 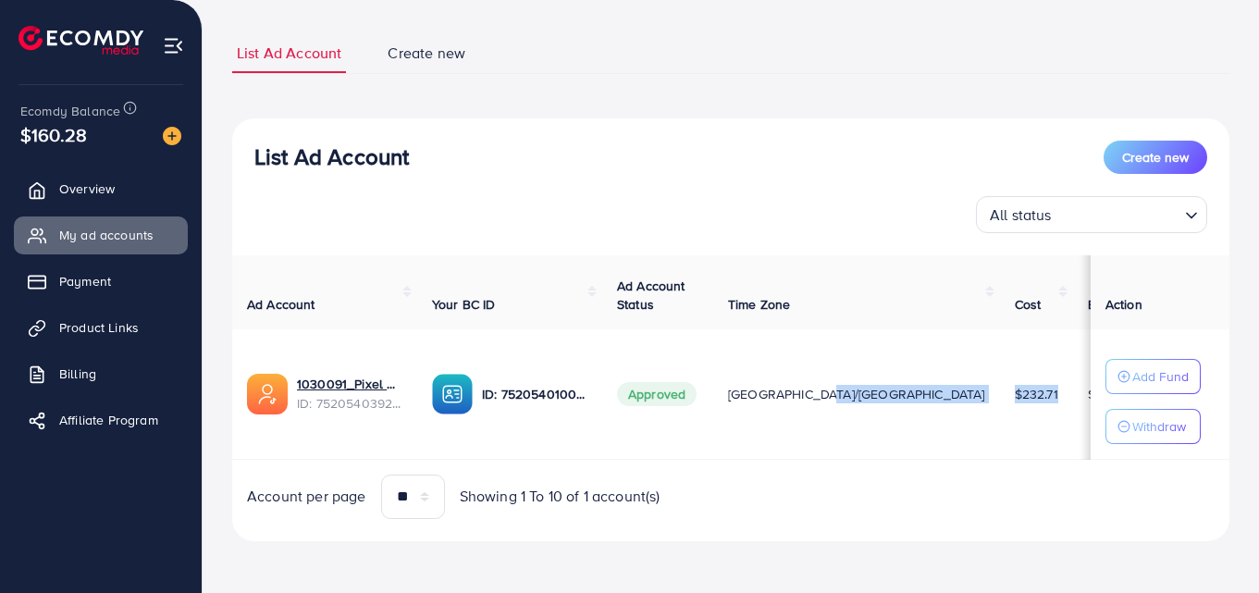 I want to click on span: ID: 7520540392119418898, so click(x=350, y=403).